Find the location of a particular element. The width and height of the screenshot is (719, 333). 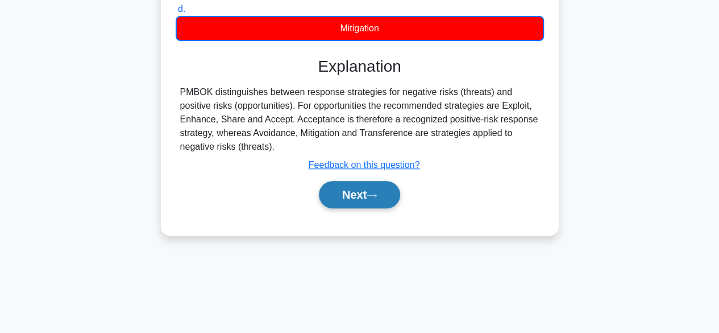

u: Feedback on this question? is located at coordinates (365, 164).